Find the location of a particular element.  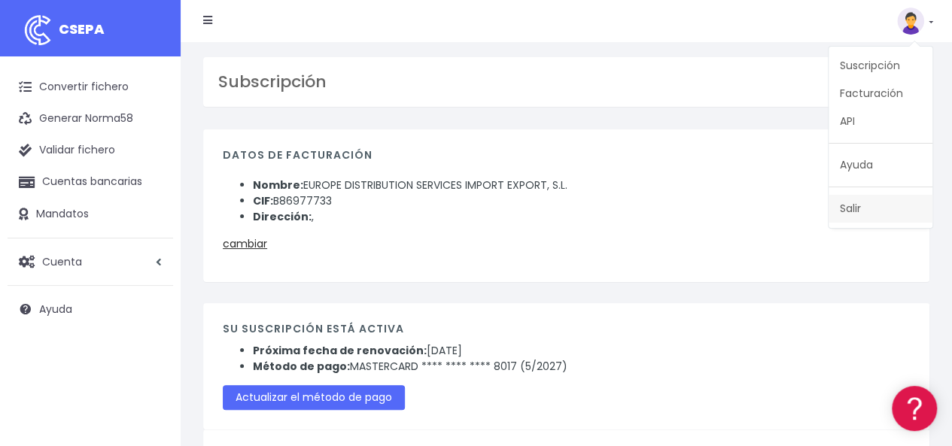

a: Mandatos is located at coordinates (90, 215).